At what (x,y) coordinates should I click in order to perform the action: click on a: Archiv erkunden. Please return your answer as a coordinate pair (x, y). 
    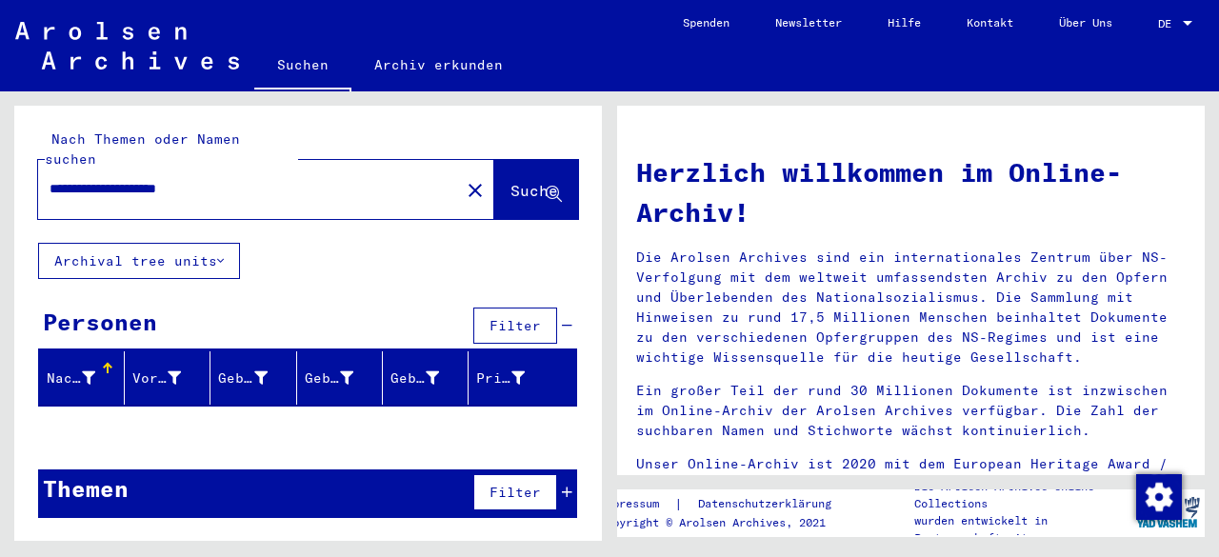
    Looking at the image, I should click on (438, 65).